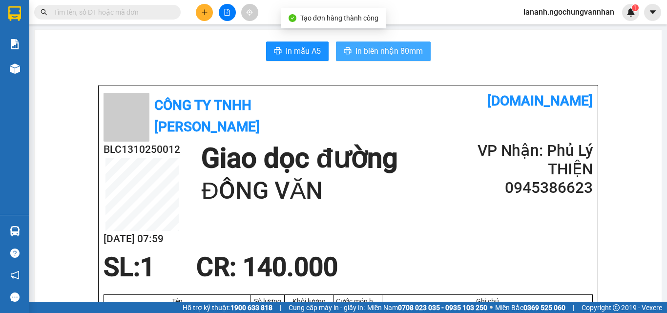 The width and height of the screenshot is (667, 313). What do you see at coordinates (15, 14) in the screenshot?
I see `img: logo-vxr` at bounding box center [15, 14].